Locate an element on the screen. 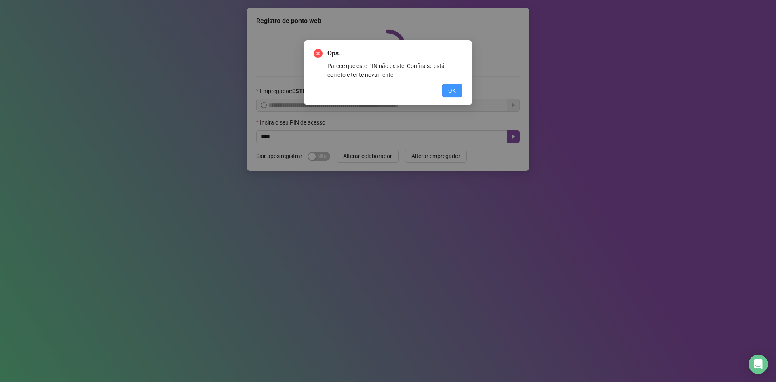 This screenshot has height=382, width=776. div: Open Intercom Messenger is located at coordinates (758, 364).